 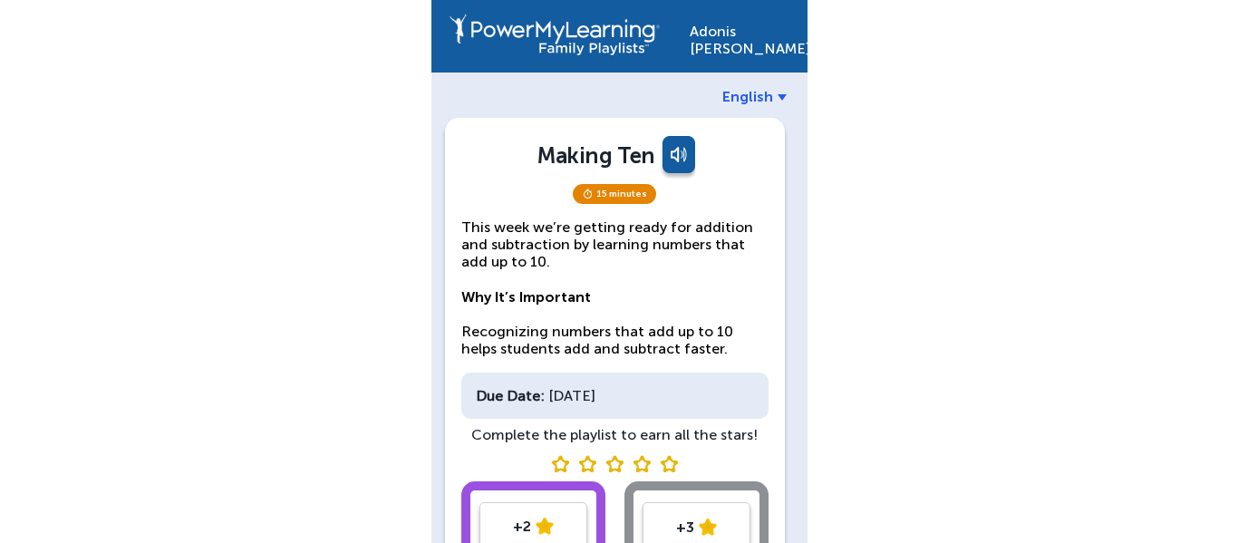 I want to click on img: timer.svg, so click(x=587, y=194).